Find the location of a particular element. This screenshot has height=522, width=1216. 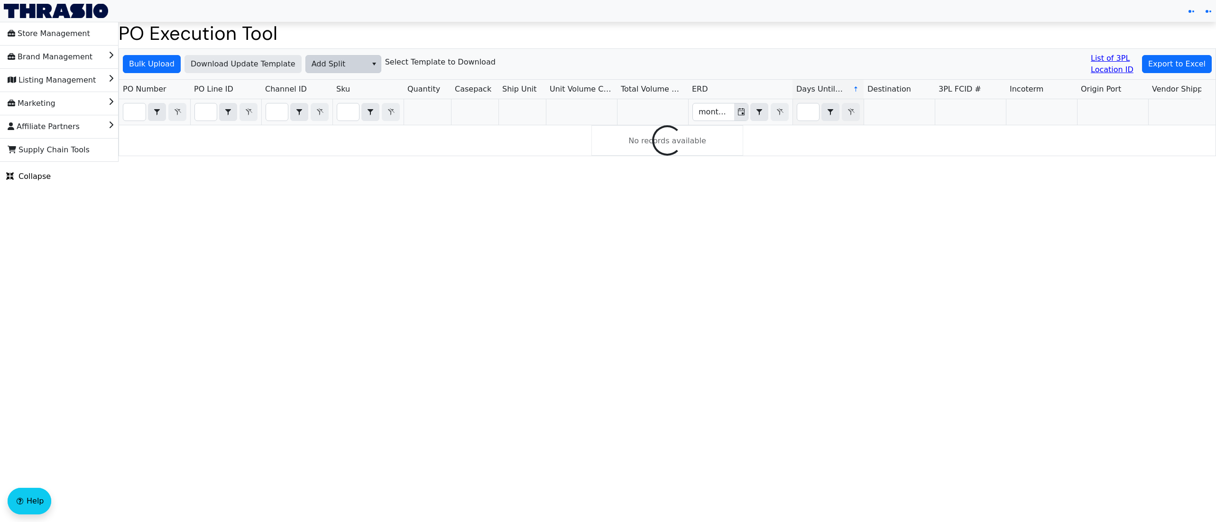

span: Casepack is located at coordinates (473, 89).